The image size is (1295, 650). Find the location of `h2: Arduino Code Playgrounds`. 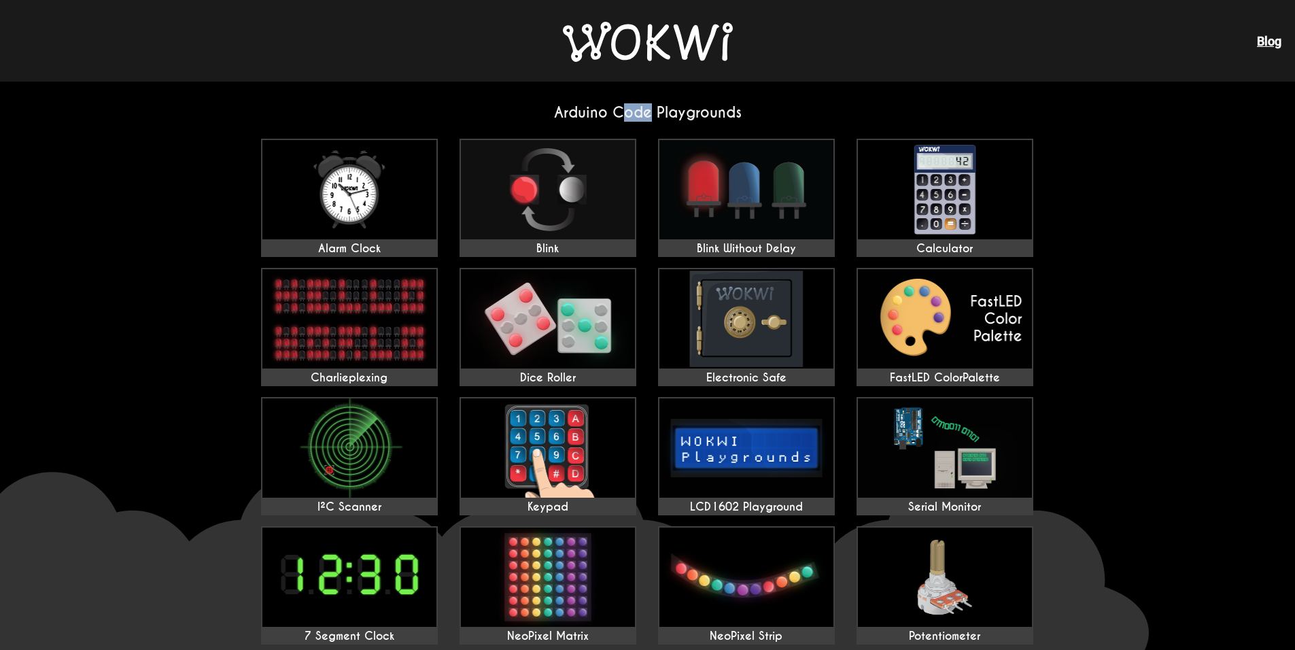

h2: Arduino Code Playgrounds is located at coordinates (648, 112).